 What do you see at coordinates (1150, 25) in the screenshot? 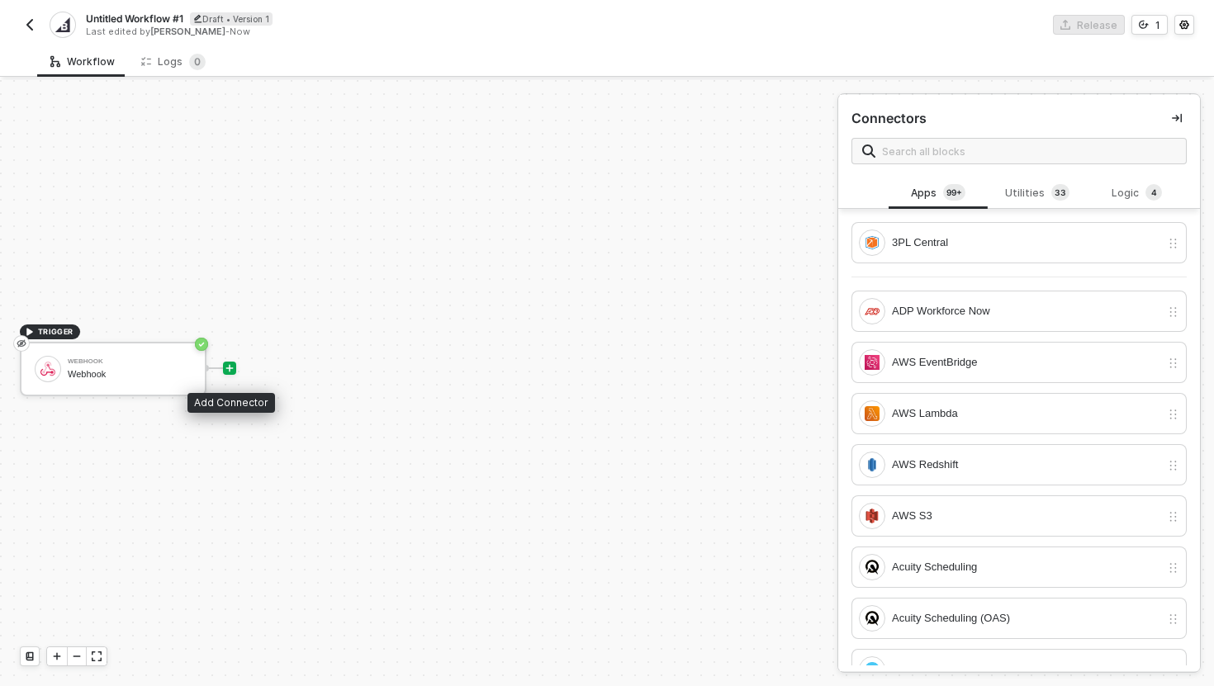
I see `button: 1` at bounding box center [1150, 25].